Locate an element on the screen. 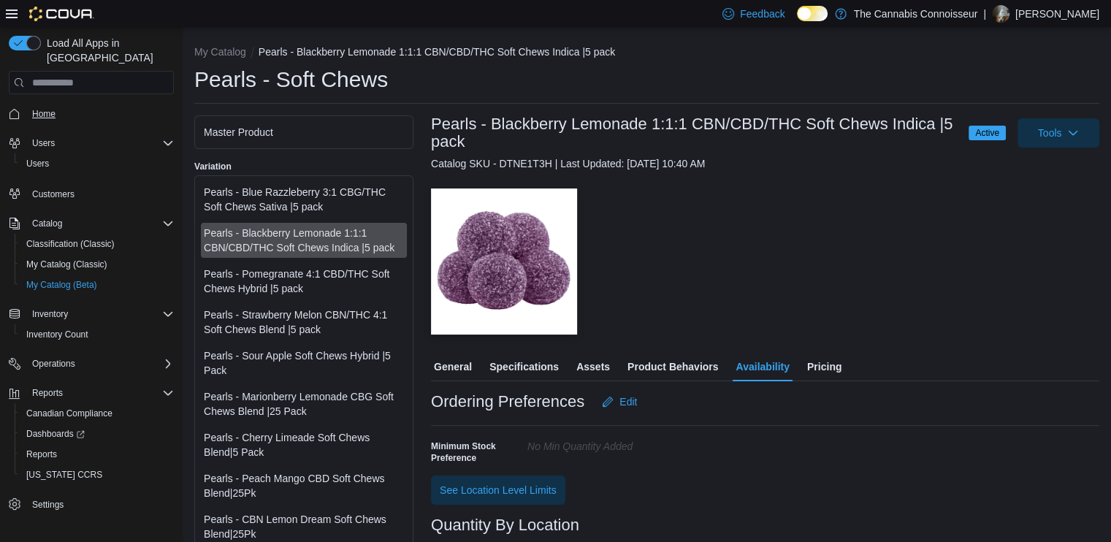  div: Pearls - Peach Mango CBD Soft Chews Blend|25Pk is located at coordinates (304, 486).